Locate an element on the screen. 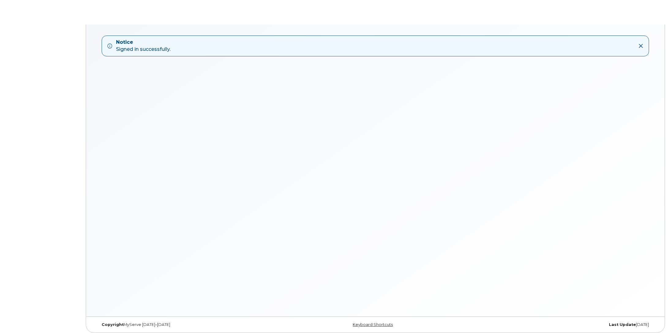 The height and width of the screenshot is (333, 668). strong: Last Update is located at coordinates (622, 324).